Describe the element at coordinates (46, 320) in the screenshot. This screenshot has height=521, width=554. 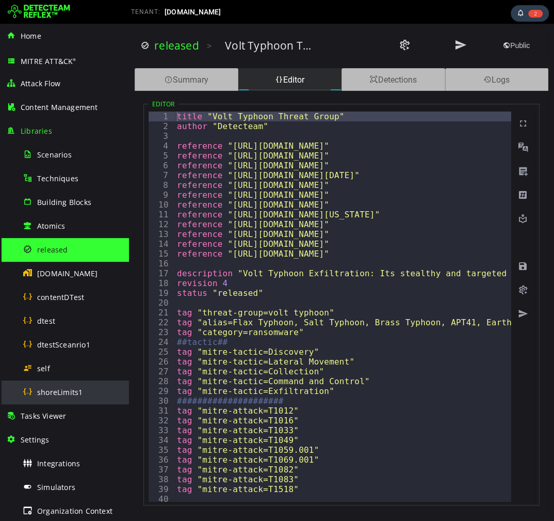
I see `span: dtest` at that location.